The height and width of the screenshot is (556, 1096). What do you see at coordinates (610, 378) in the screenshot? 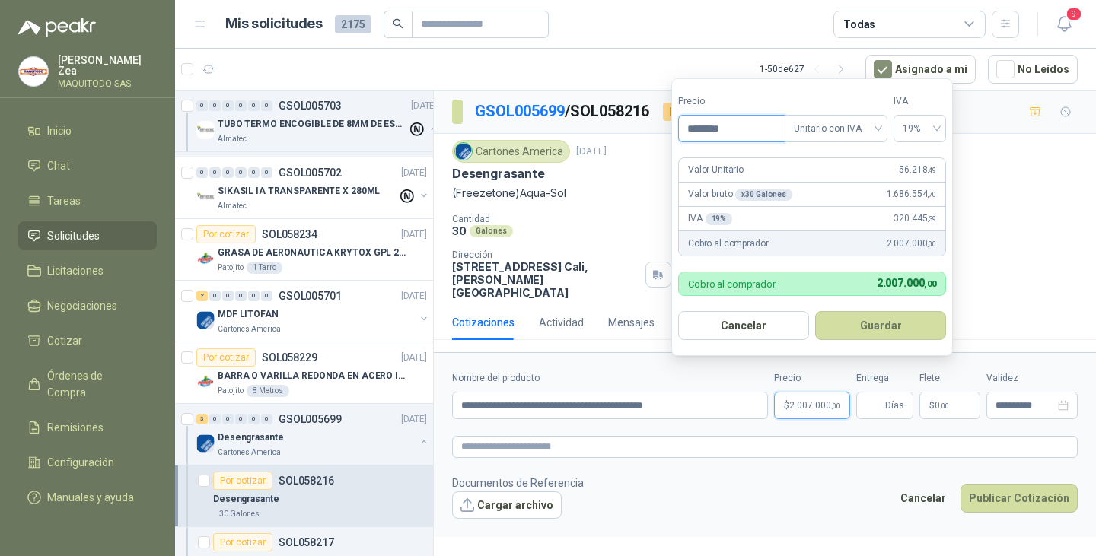
I see `label: Nombre del producto` at bounding box center [610, 378].